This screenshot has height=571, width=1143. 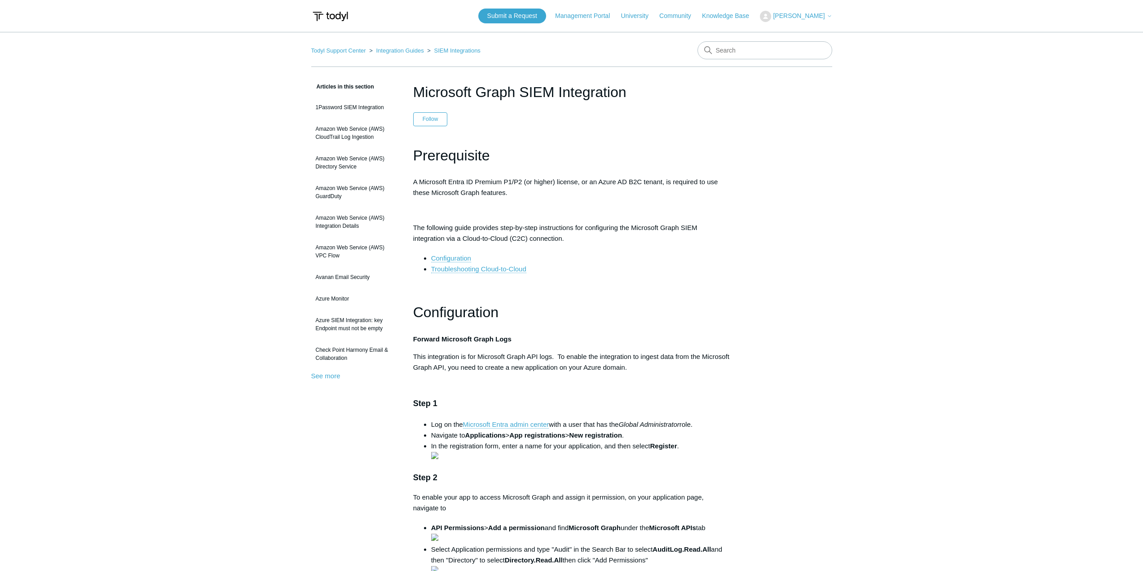 What do you see at coordinates (355, 251) in the screenshot?
I see `a: Amazon Web Service (AWS) VPC Flow` at bounding box center [355, 251].